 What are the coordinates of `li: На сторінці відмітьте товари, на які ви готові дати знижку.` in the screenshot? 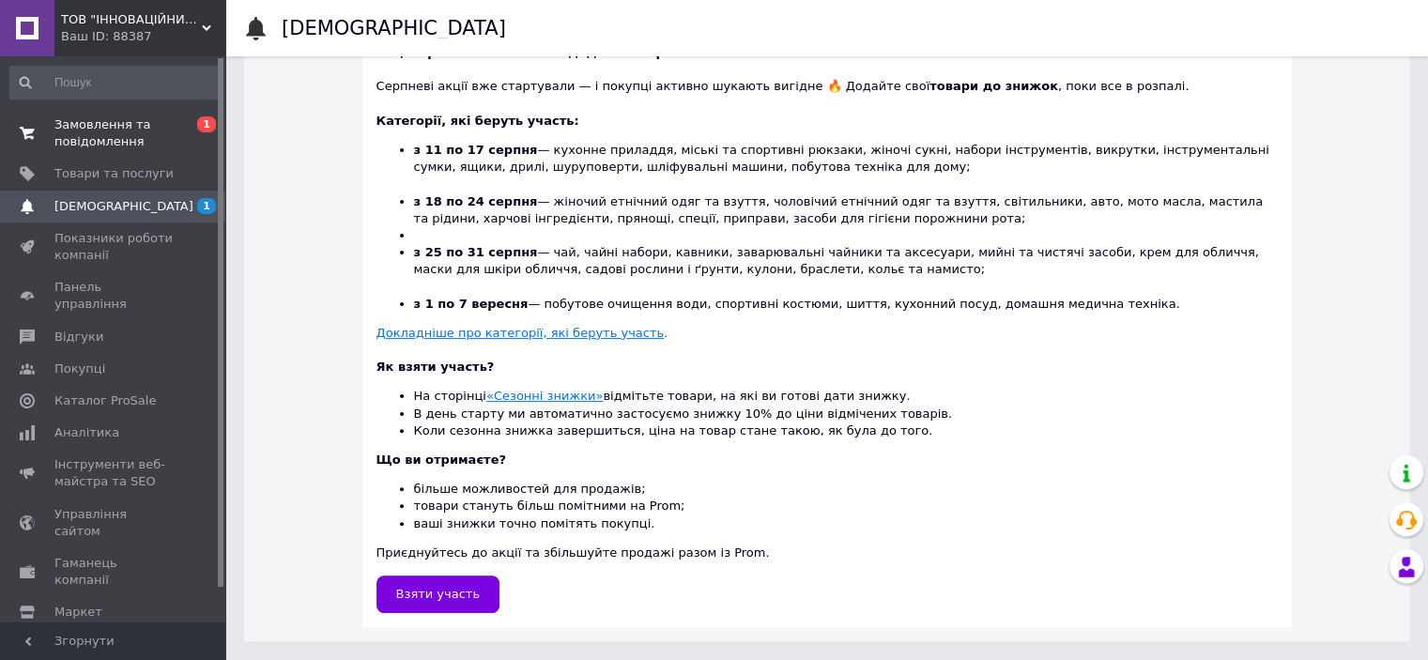 It's located at (846, 396).